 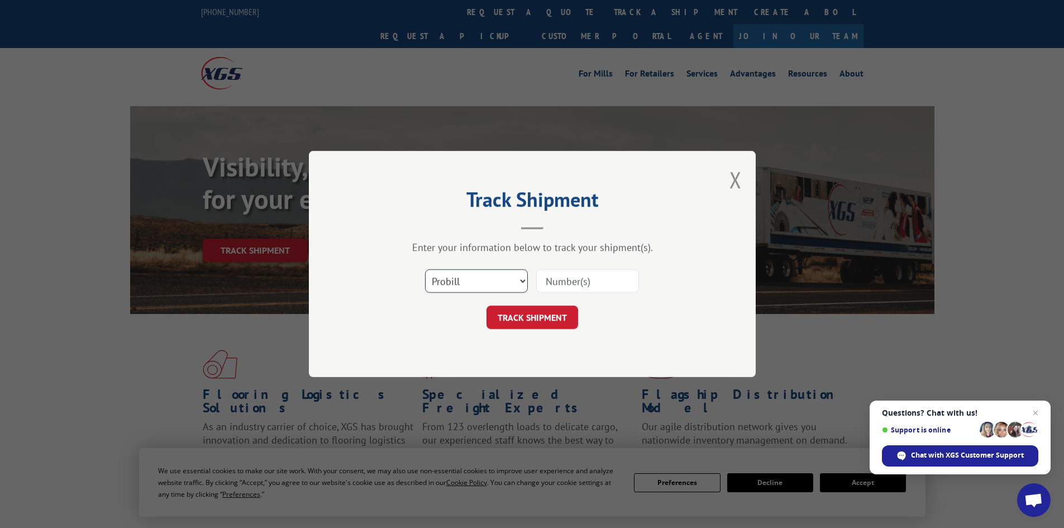 I want to click on span: Questions? Chat with us!, so click(x=960, y=413).